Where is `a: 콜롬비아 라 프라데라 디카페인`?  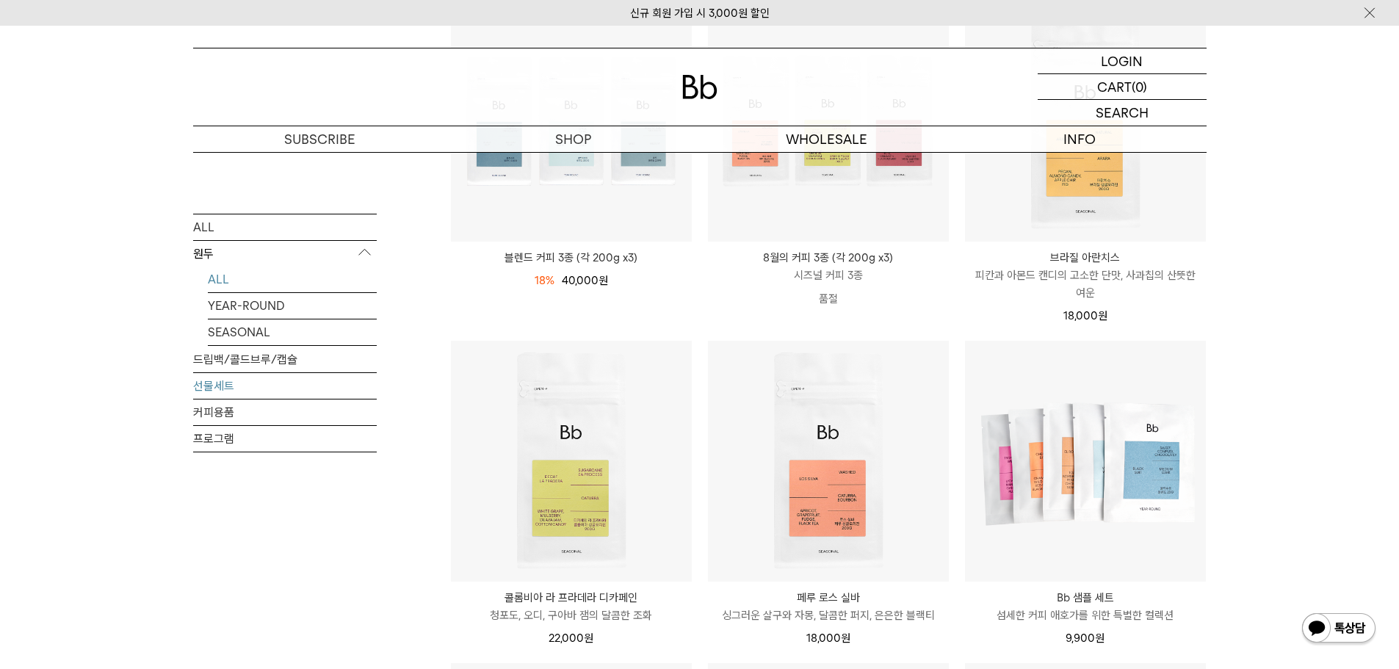
a: 콜롬비아 라 프라데라 디카페인 is located at coordinates (572, 461).